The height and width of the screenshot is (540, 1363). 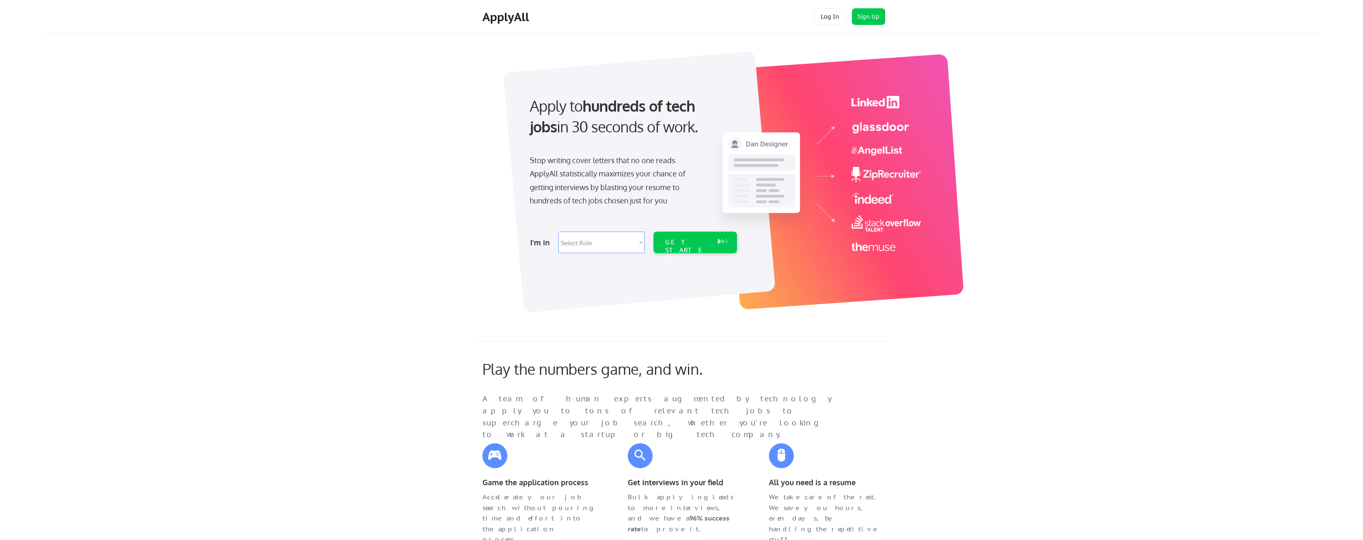 I want to click on button: Sign Up, so click(x=869, y=17).